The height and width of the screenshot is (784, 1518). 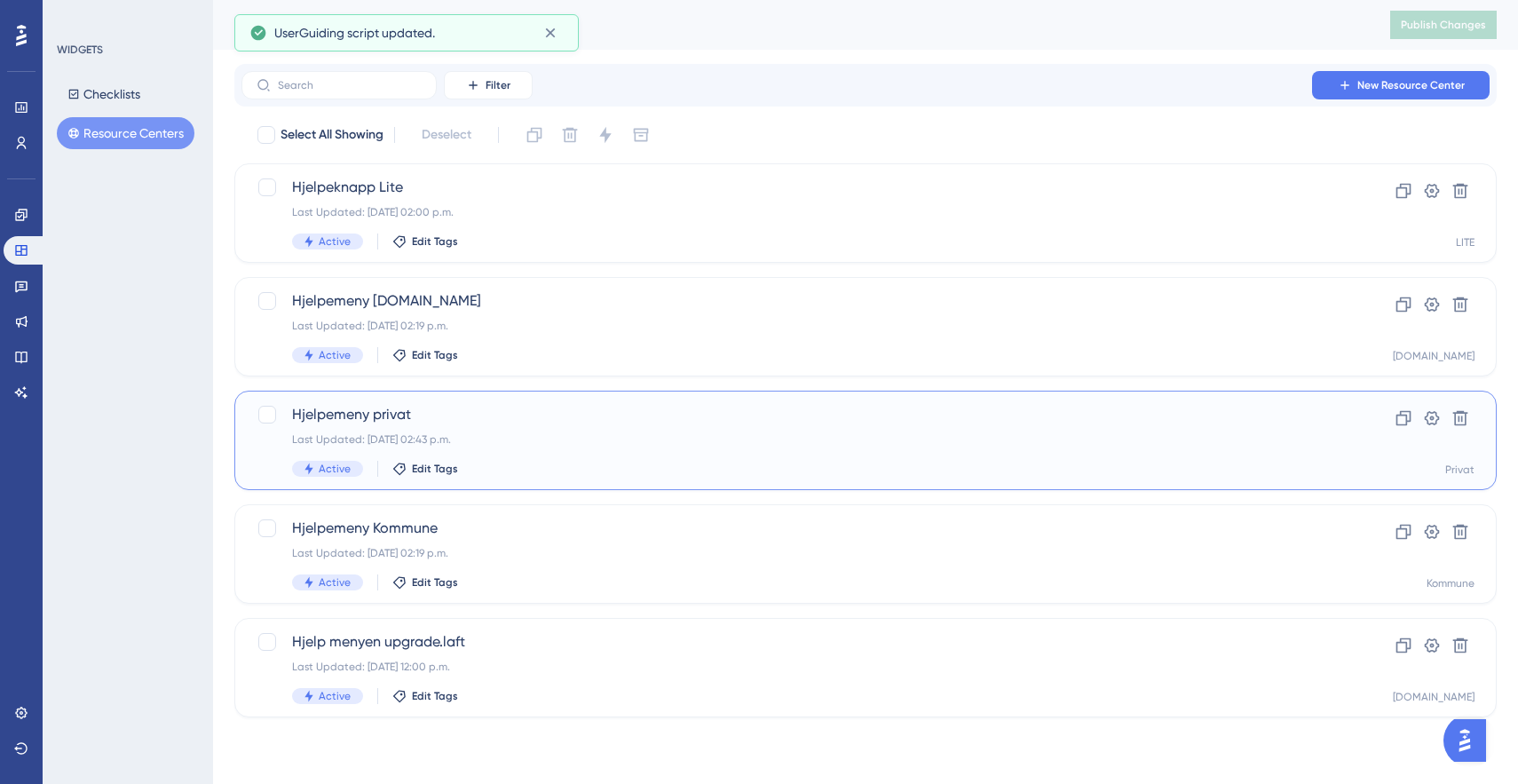 What do you see at coordinates (488, 85) in the screenshot?
I see `button: Filter` at bounding box center [488, 85].